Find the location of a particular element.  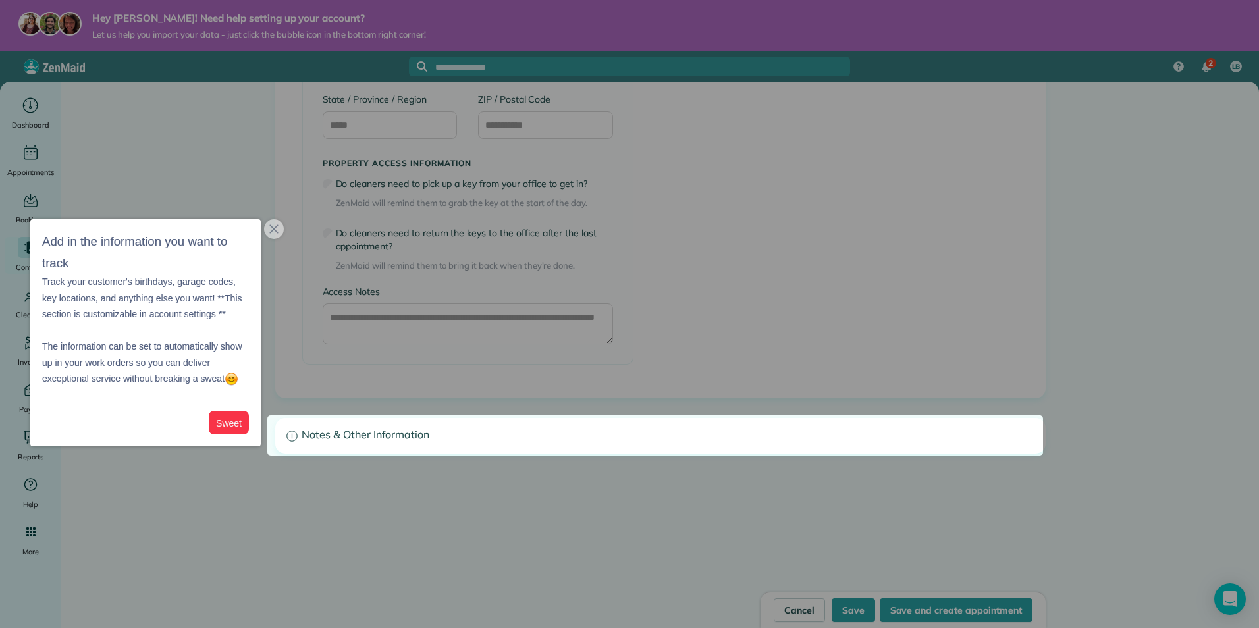

h3: Add in the information you want to track is located at coordinates (146, 252).